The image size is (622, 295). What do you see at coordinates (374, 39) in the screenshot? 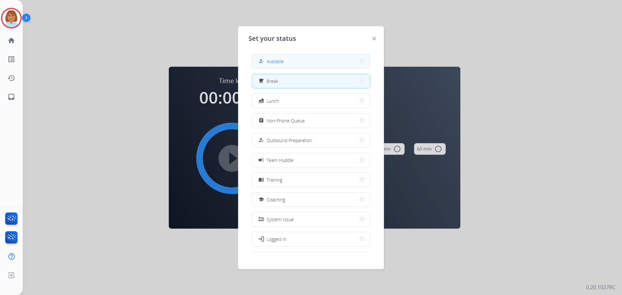
I see `img: close-button` at bounding box center [374, 39].